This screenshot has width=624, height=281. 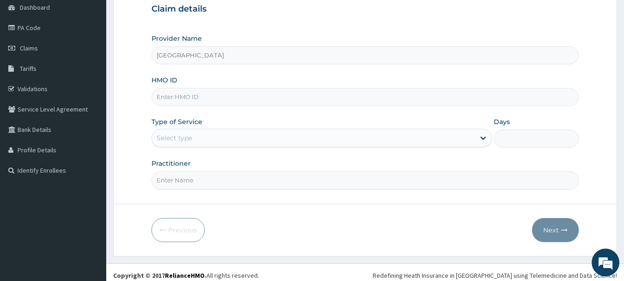 I want to click on span: Dashboard, so click(x=35, y=7).